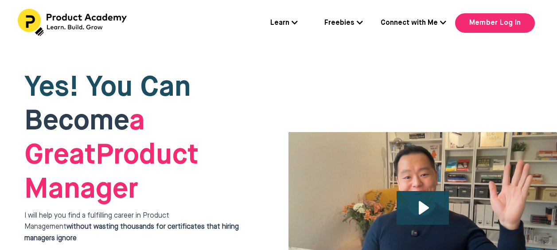  Describe the element at coordinates (85, 138) in the screenshot. I see `strong: a Great` at that location.